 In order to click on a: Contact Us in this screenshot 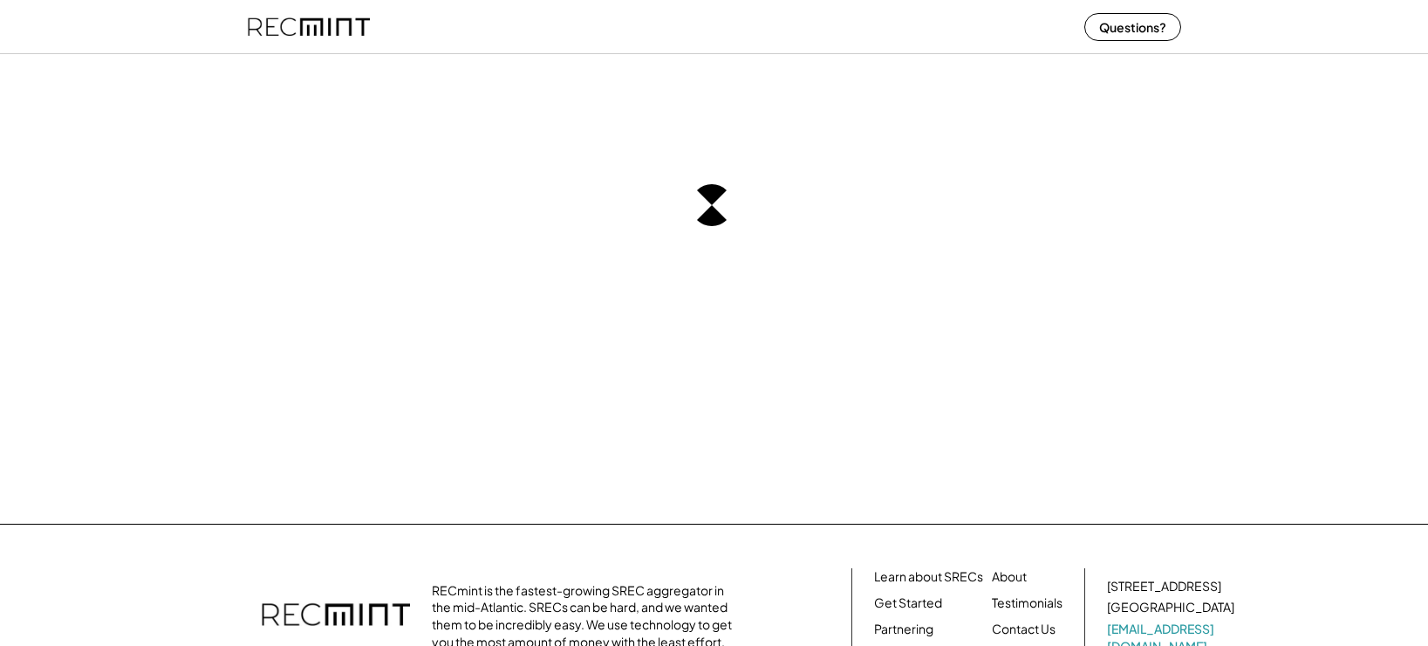, I will do `click(1023, 629)`.